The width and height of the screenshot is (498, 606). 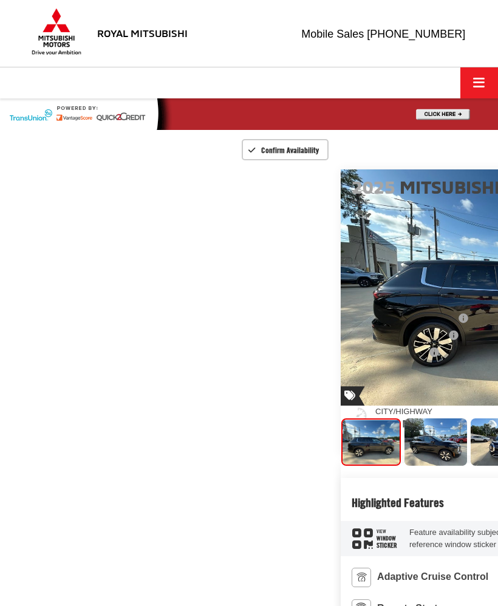 I want to click on span: Special, so click(x=353, y=396).